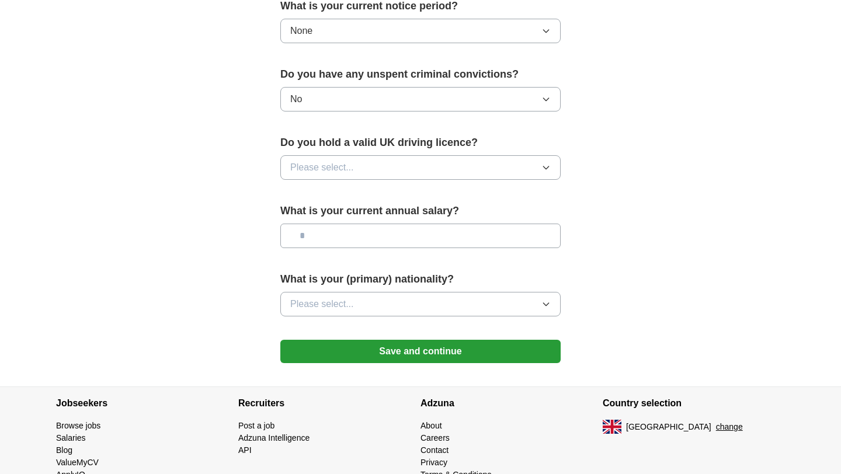 The image size is (841, 474). Describe the element at coordinates (71, 438) in the screenshot. I see `a: Salaries` at that location.